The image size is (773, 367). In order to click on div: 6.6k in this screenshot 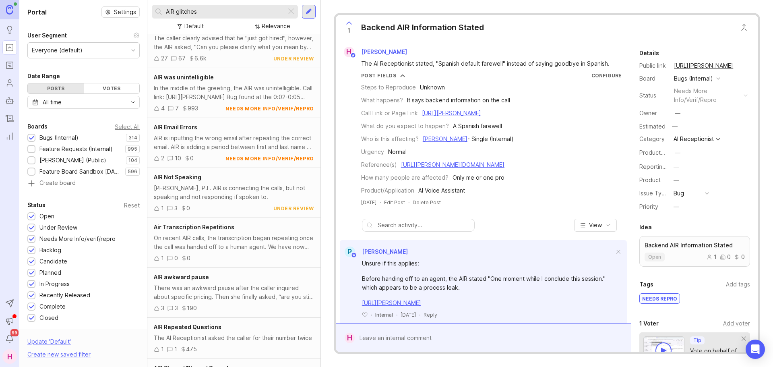, I will do `click(200, 58)`.